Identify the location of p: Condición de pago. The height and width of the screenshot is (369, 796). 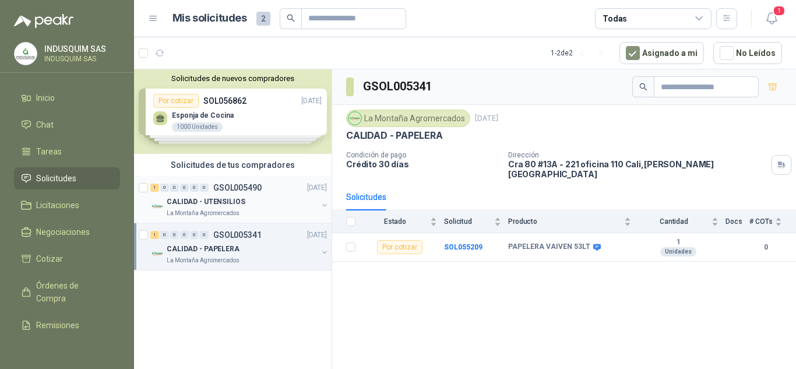
(422, 155).